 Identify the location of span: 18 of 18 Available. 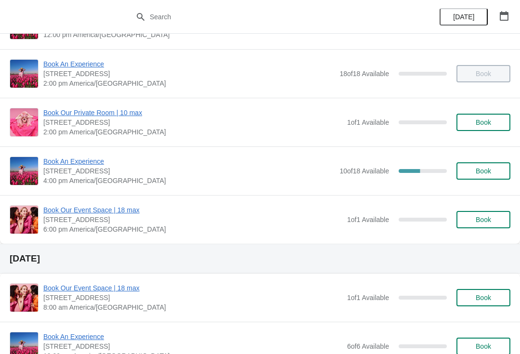
(364, 74).